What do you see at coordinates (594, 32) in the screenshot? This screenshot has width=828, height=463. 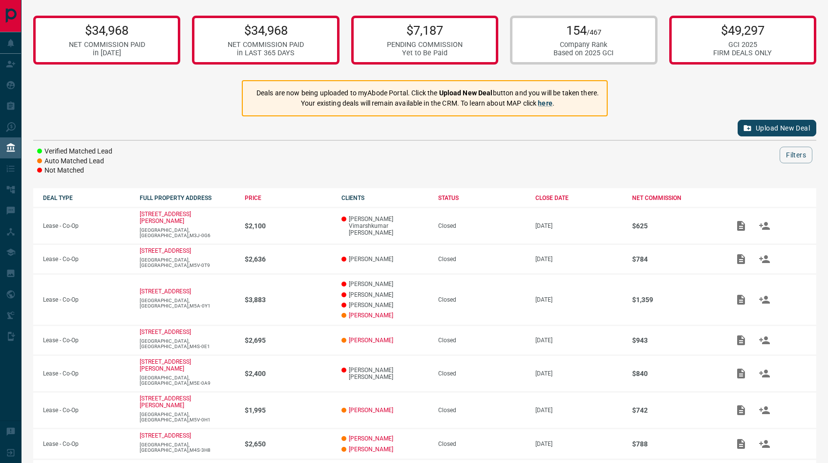 I see `span: /467` at bounding box center [594, 32].